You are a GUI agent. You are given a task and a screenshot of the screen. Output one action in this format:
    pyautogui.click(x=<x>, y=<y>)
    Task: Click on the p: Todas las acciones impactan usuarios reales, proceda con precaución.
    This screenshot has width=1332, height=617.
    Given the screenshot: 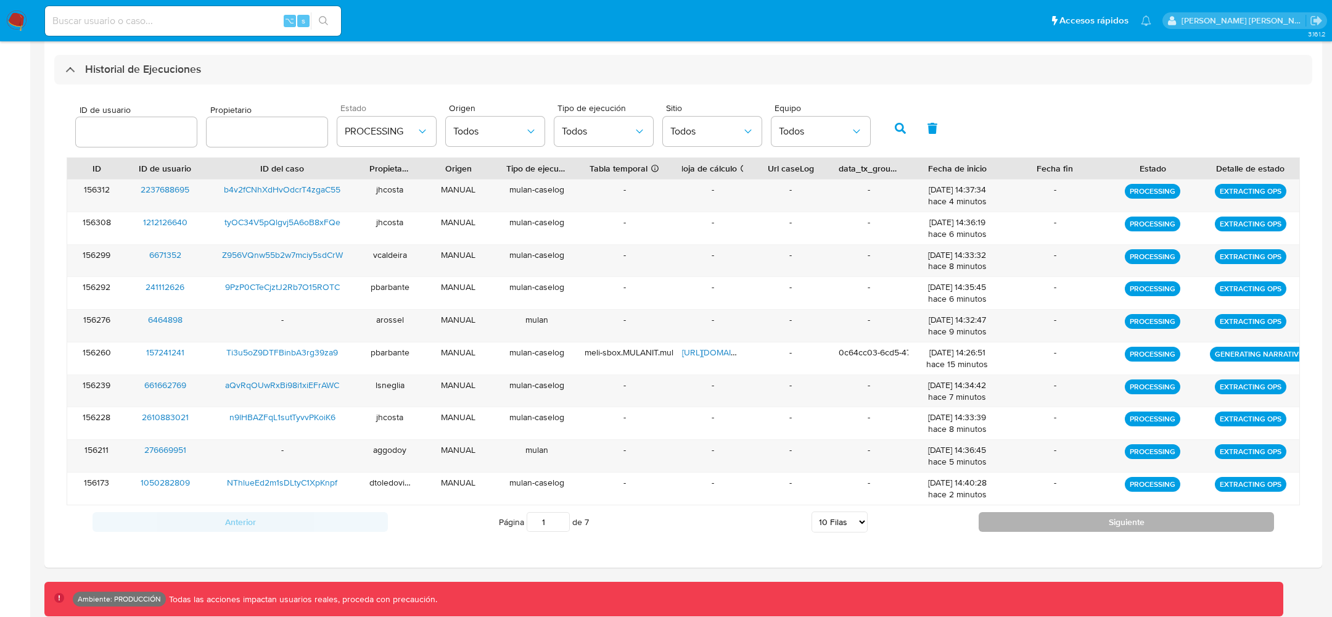 What is the action you would take?
    pyautogui.click(x=302, y=599)
    